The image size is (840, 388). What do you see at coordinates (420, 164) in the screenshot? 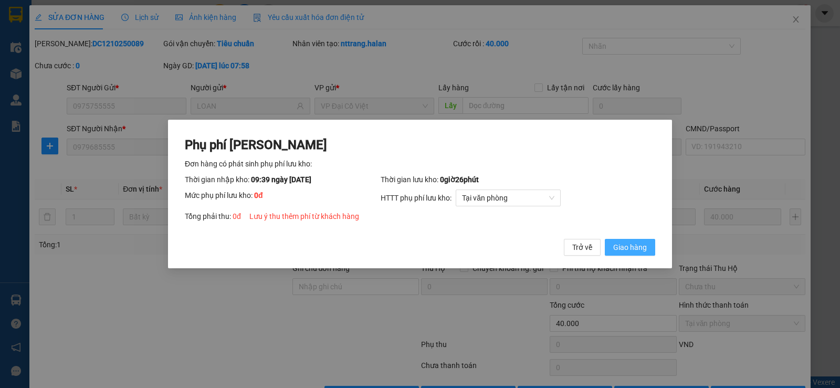
I see `div: Đơn hàng có phát sinh phụ phí lưu kho:` at bounding box center [420, 164].